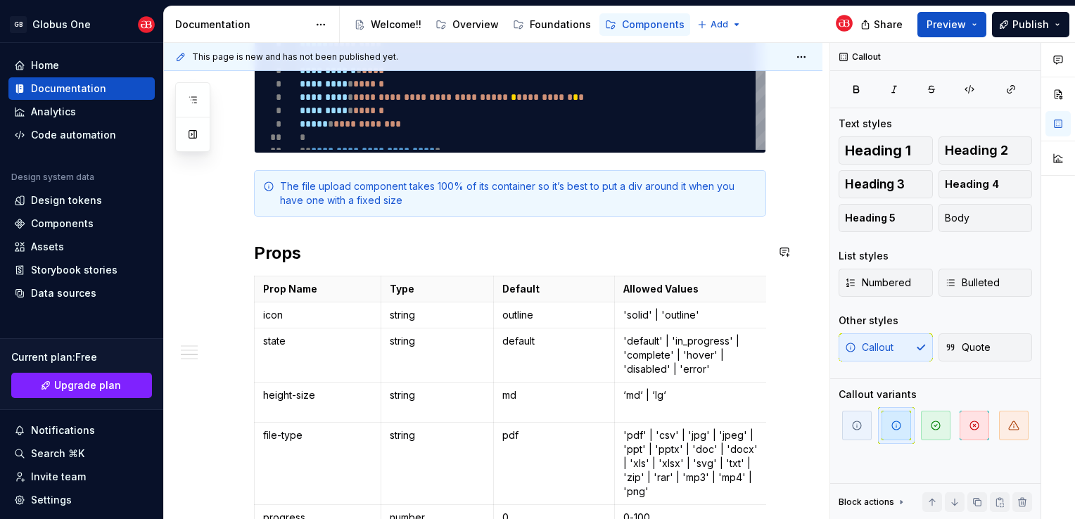 This screenshot has height=519, width=1075. Describe the element at coordinates (82, 500) in the screenshot. I see `a: Settings` at that location.